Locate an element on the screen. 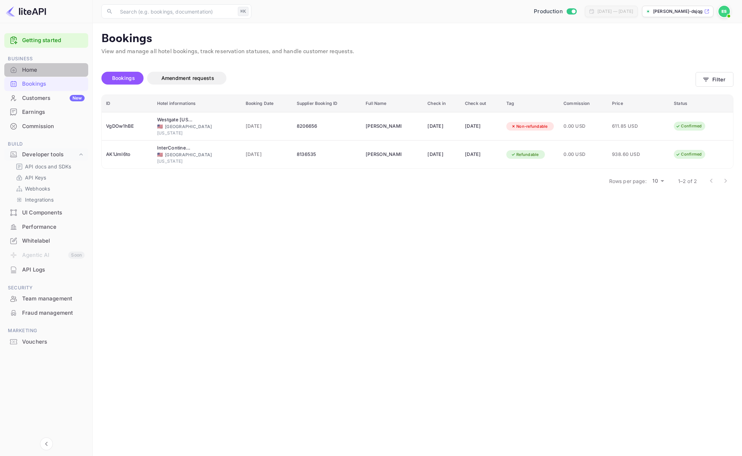 The width and height of the screenshot is (742, 456). a: API docs and SDKs is located at coordinates (49, 166).